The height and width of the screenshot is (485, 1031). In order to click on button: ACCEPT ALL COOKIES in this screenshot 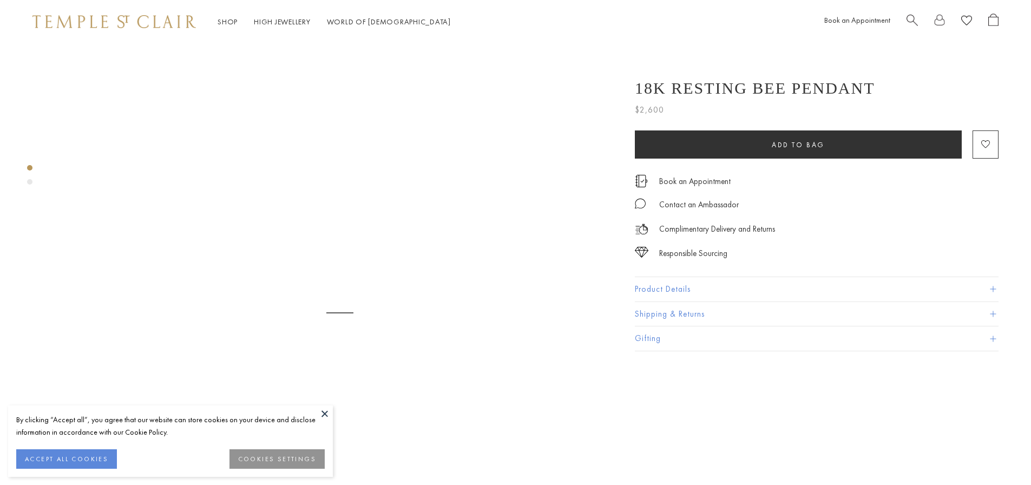, I will do `click(67, 459)`.